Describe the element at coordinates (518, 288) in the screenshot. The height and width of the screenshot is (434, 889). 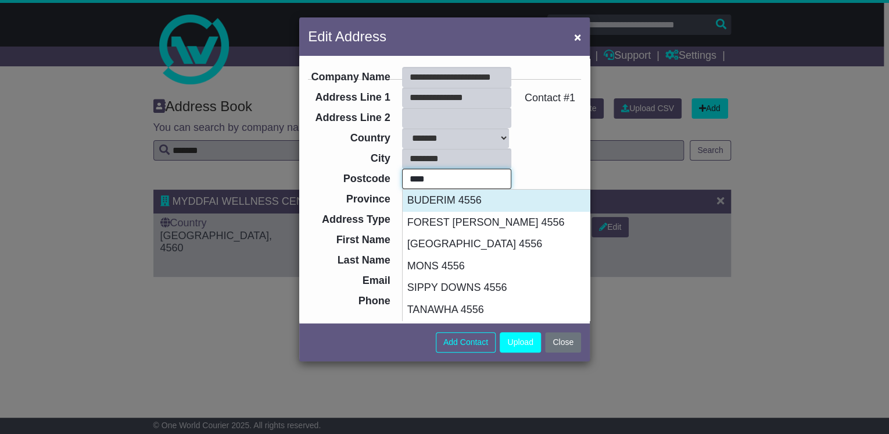
I see `div: SIPPY DOWNS 4556` at that location.